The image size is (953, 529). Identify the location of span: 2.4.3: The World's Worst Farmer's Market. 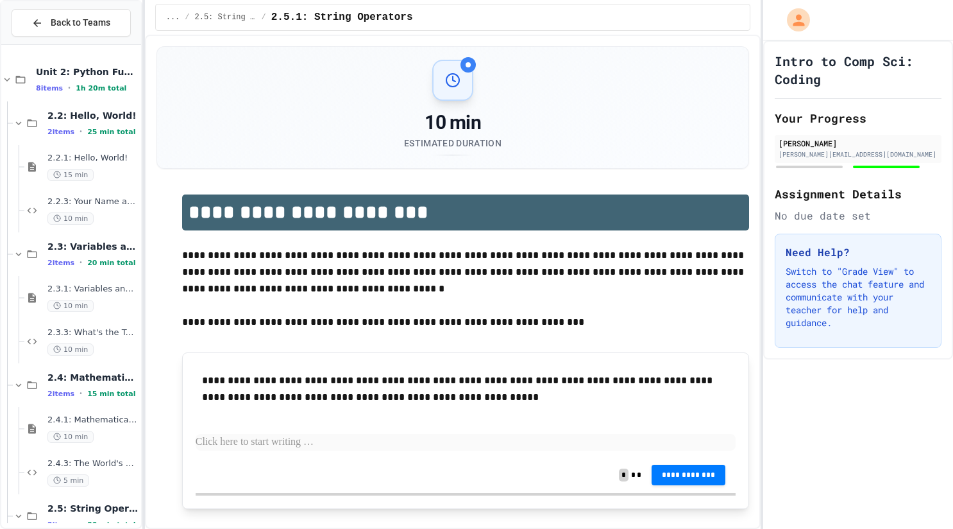
(93, 463).